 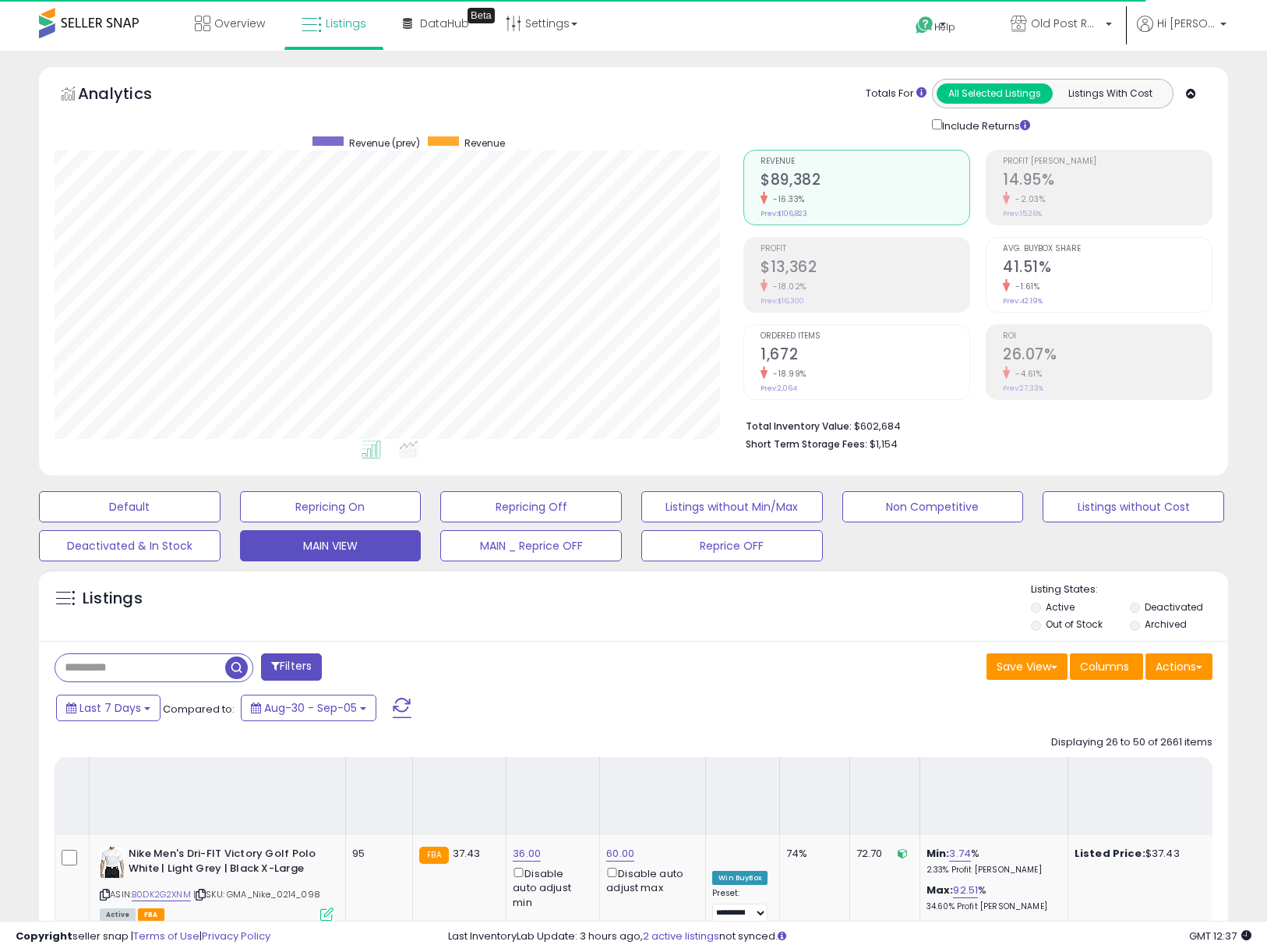 I want to click on span: 2025-09-14 12:37 GMT, so click(x=1221, y=935).